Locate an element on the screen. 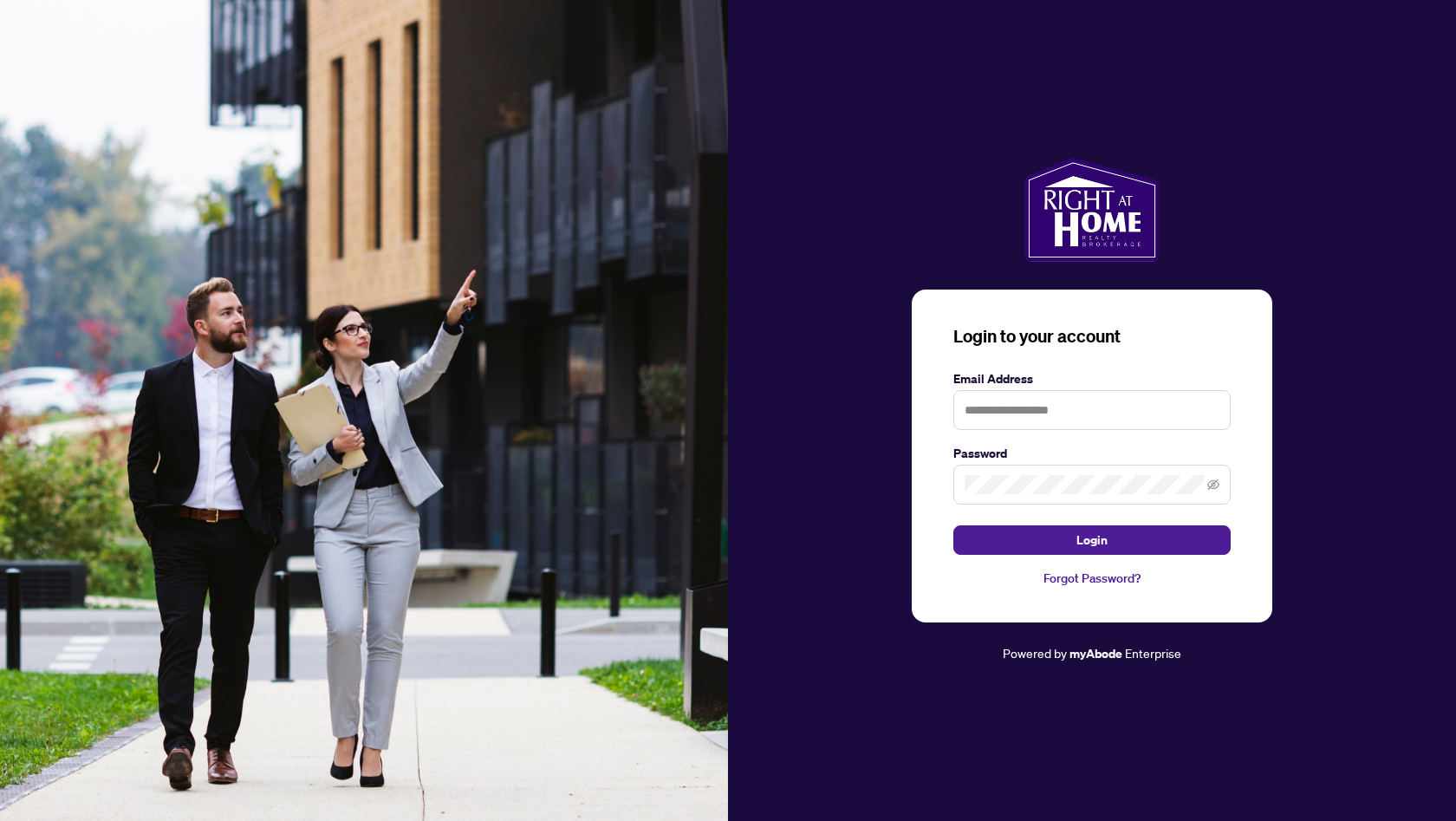 This screenshot has width=1456, height=821. h3: Login to your account is located at coordinates (1092, 336).